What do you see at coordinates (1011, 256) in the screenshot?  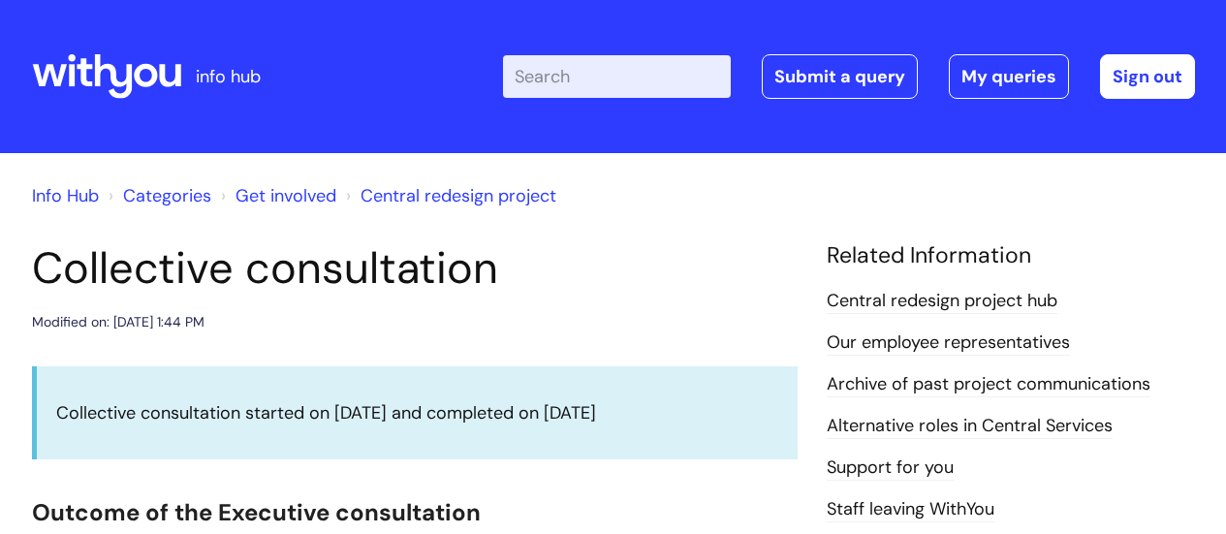 I see `h4: Related Information` at bounding box center [1011, 256].